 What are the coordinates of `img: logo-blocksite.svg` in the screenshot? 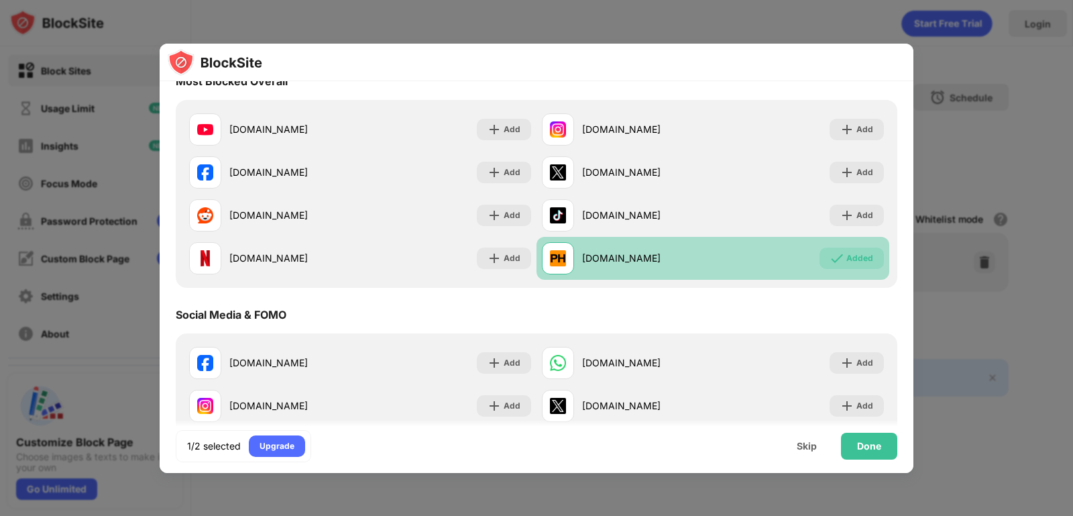 It's located at (215, 62).